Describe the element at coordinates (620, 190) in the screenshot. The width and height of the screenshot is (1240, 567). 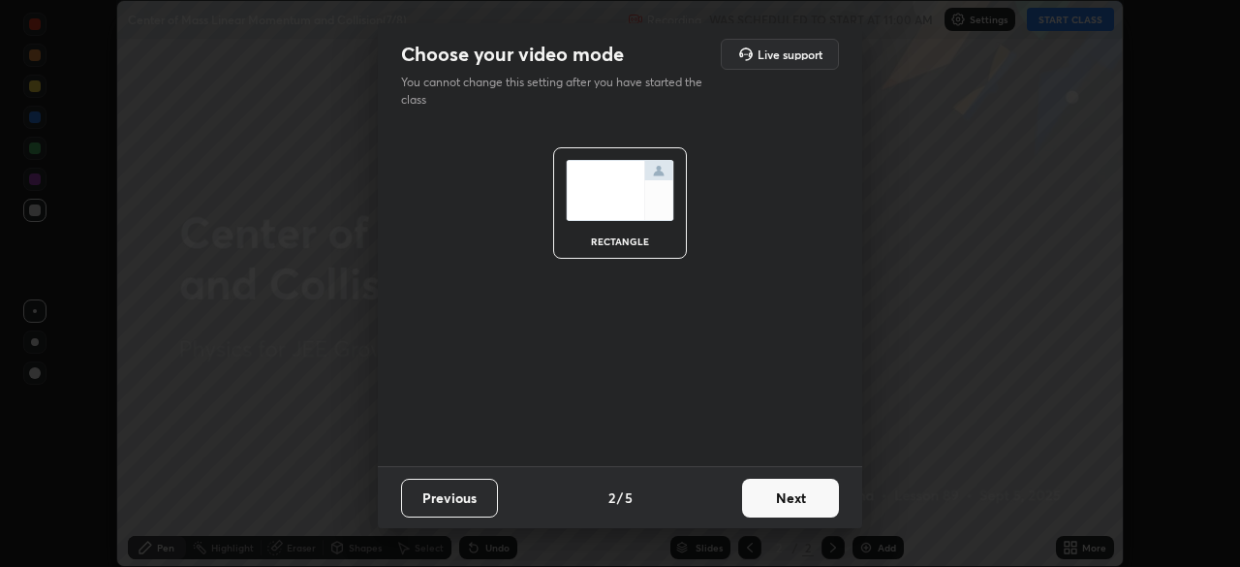
I see `img: normalScreenIcon.ae25ed63.svg` at that location.